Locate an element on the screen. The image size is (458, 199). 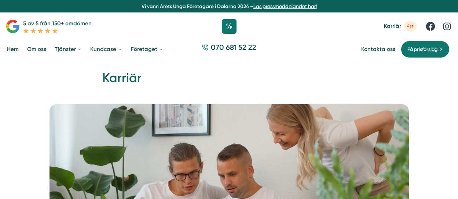
p: 5 av 5 från 150+ omdömen is located at coordinates (57, 23).